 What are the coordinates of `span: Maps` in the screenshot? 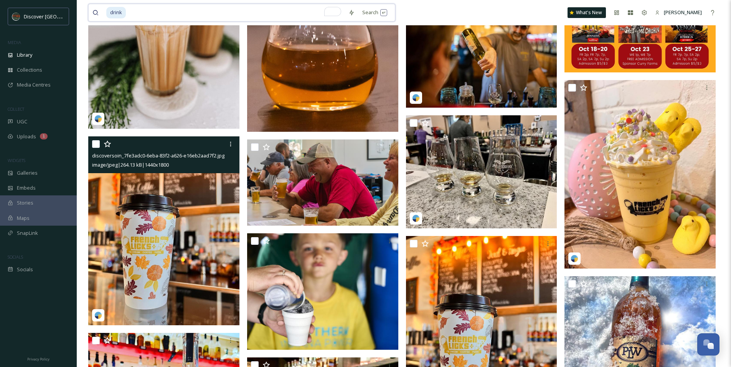 It's located at (23, 218).